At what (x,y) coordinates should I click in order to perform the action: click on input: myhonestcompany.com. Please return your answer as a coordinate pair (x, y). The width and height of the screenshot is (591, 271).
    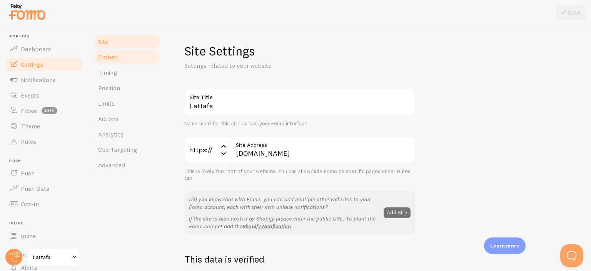
    Looking at the image, I should click on (323, 150).